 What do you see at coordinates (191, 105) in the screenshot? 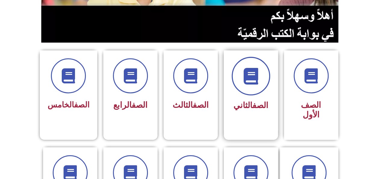
I see `span: الثالث` at bounding box center [191, 105].